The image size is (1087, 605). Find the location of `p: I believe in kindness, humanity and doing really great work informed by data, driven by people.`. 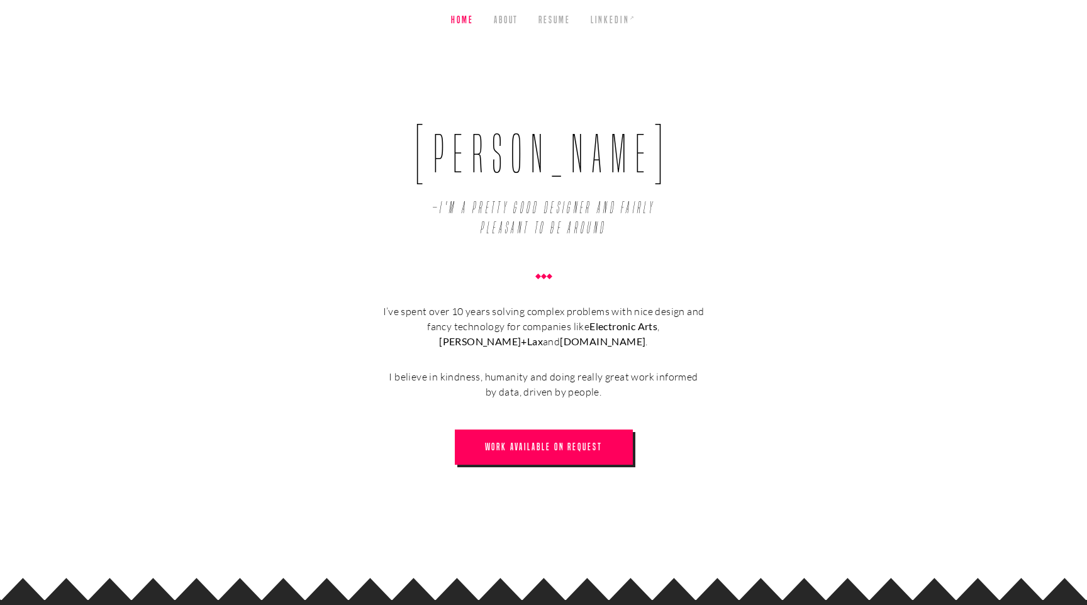

p: I believe in kindness, humanity and doing really great work informed by data, driven by people. is located at coordinates (544, 384).